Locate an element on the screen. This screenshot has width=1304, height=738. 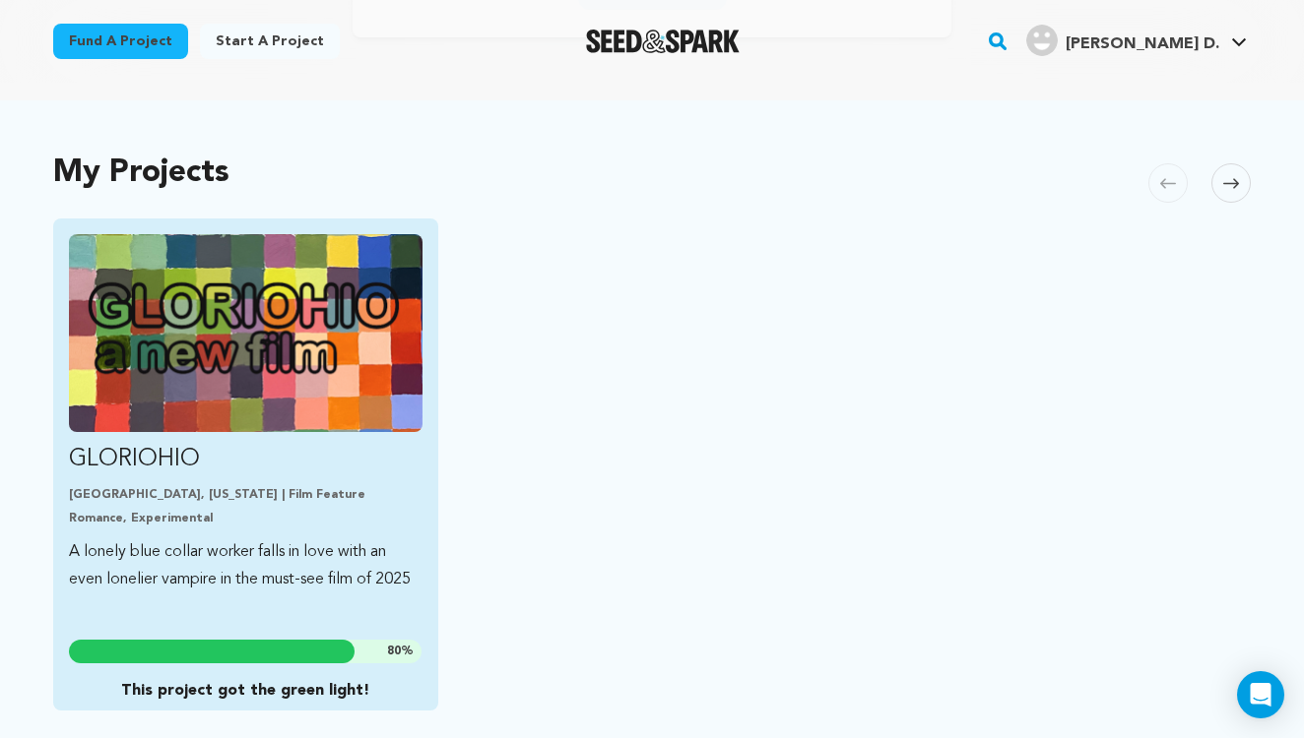
span: Wilder D.'s Profile is located at coordinates (1136, 41).